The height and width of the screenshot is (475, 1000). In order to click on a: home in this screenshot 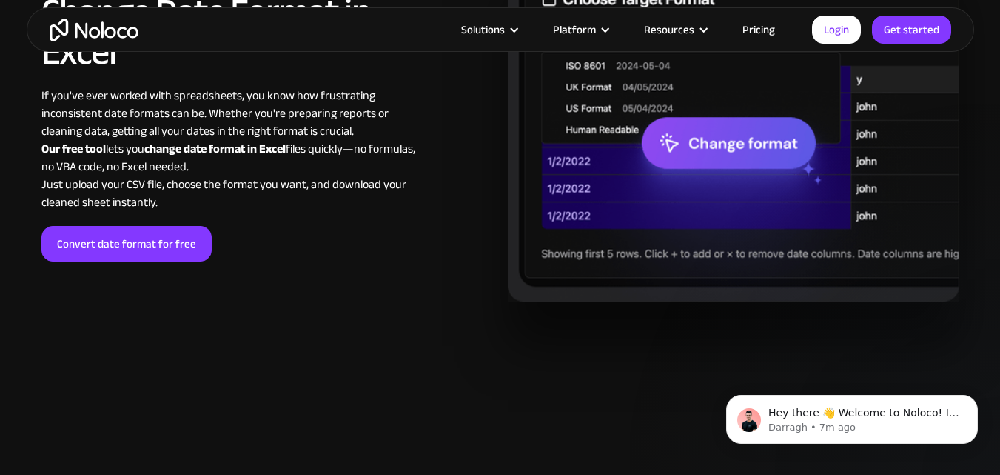, I will do `click(94, 30)`.